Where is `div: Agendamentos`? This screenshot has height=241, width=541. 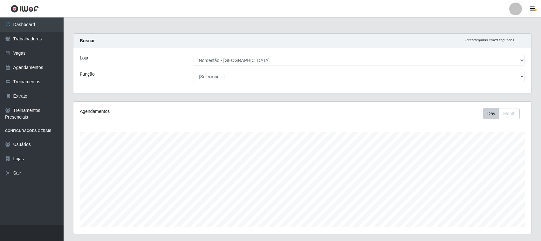 div: Agendamentos is located at coordinates (170, 111).